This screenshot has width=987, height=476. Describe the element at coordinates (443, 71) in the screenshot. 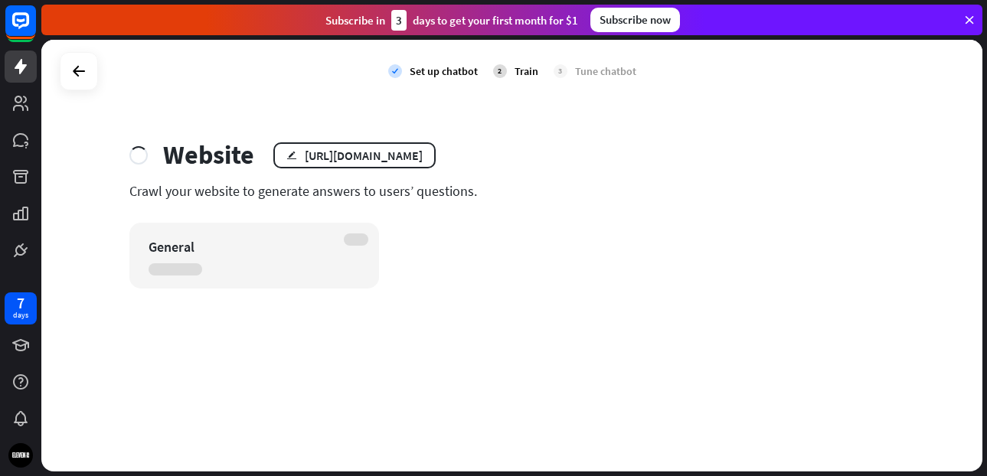

I see `div: Set up chatbot` at that location.